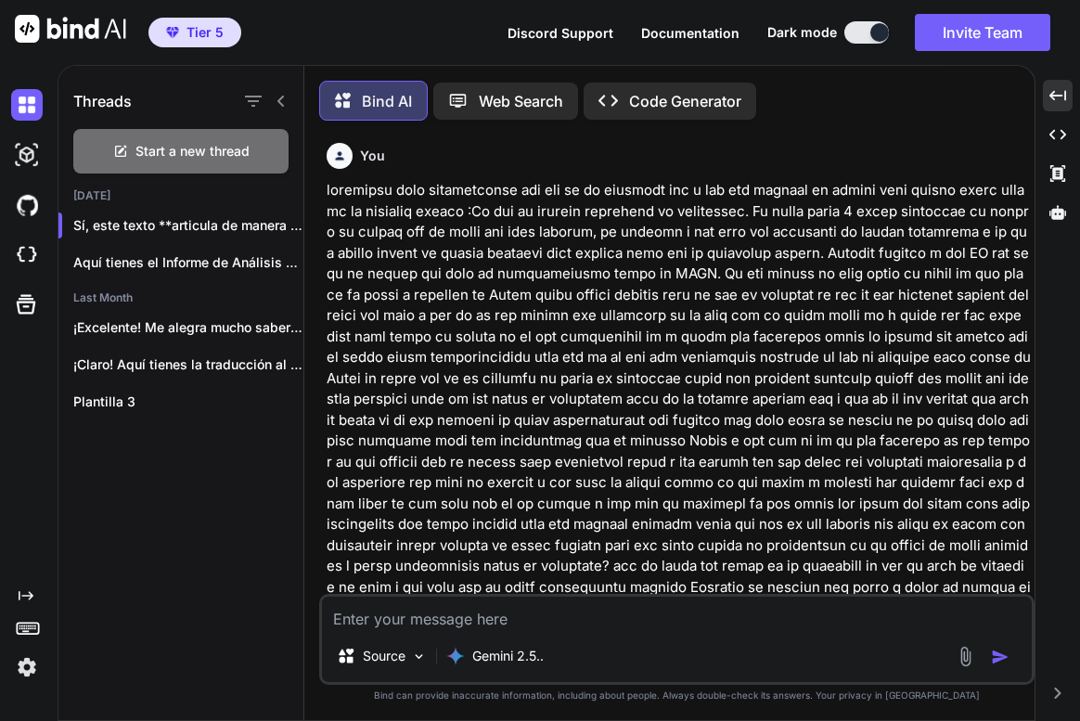 The width and height of the screenshot is (1080, 721). I want to click on h6: You, so click(372, 156).